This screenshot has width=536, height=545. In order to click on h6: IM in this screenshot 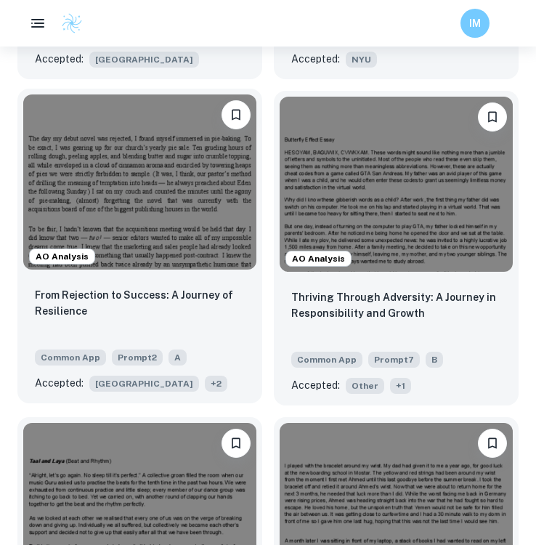, I will do `click(475, 23)`.